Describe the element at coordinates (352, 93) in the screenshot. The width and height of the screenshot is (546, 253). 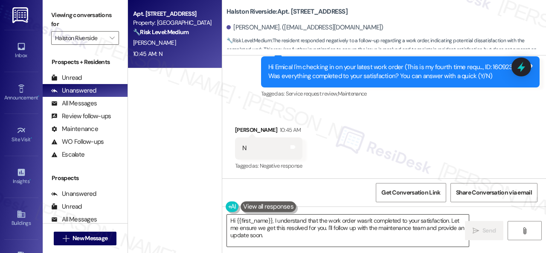
I see `span: Maintenance` at that location.